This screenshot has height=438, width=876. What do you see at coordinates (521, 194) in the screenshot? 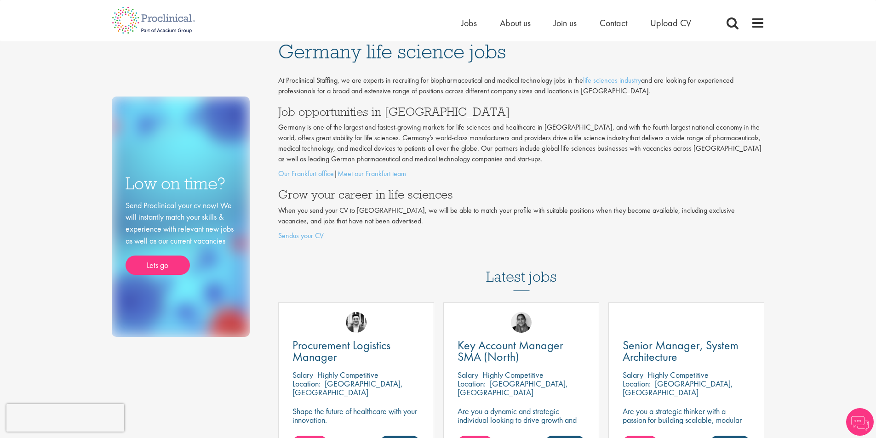
I see `h3: Grow your career in life sciences` at bounding box center [521, 194].